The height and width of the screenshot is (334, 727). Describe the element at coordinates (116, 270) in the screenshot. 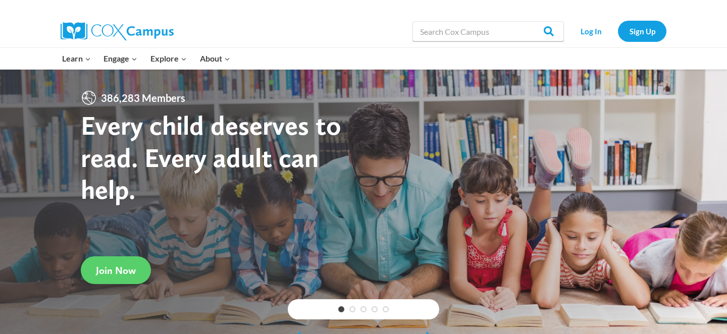

I see `a: Join Now` at that location.